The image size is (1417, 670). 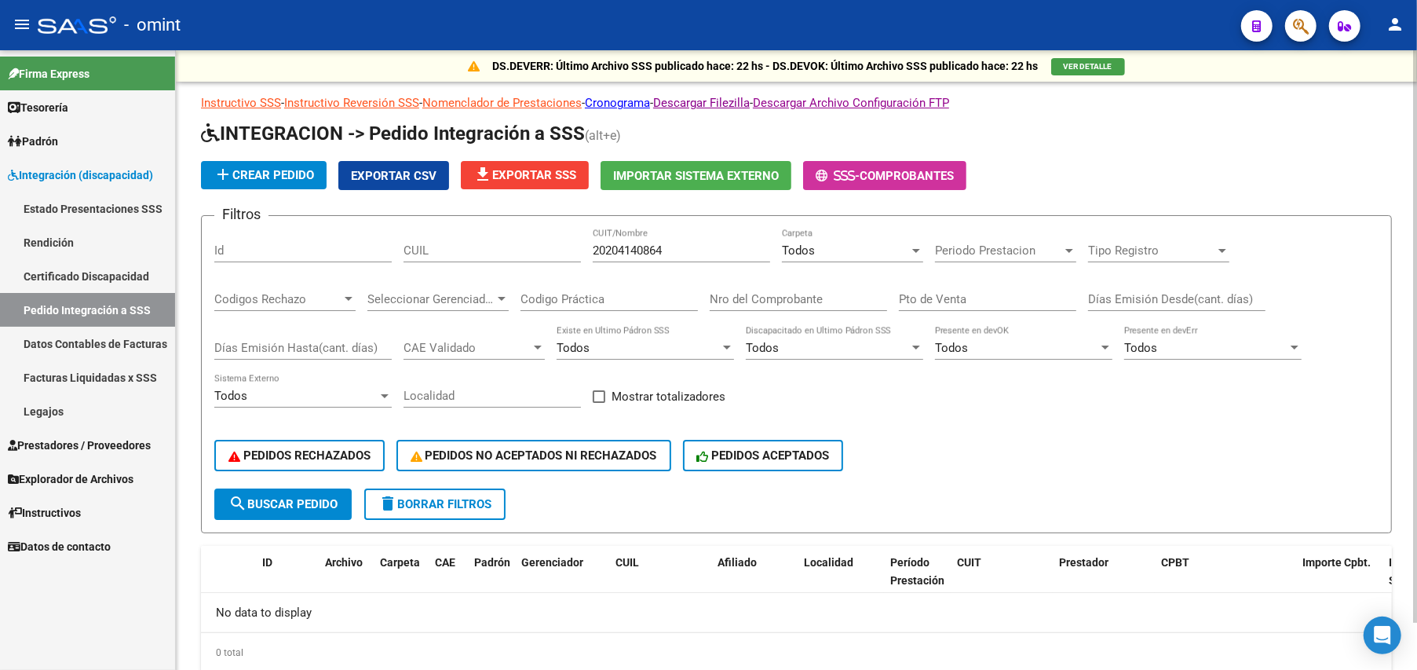 I want to click on datatable-header-cell: Carpeta, so click(x=401, y=580).